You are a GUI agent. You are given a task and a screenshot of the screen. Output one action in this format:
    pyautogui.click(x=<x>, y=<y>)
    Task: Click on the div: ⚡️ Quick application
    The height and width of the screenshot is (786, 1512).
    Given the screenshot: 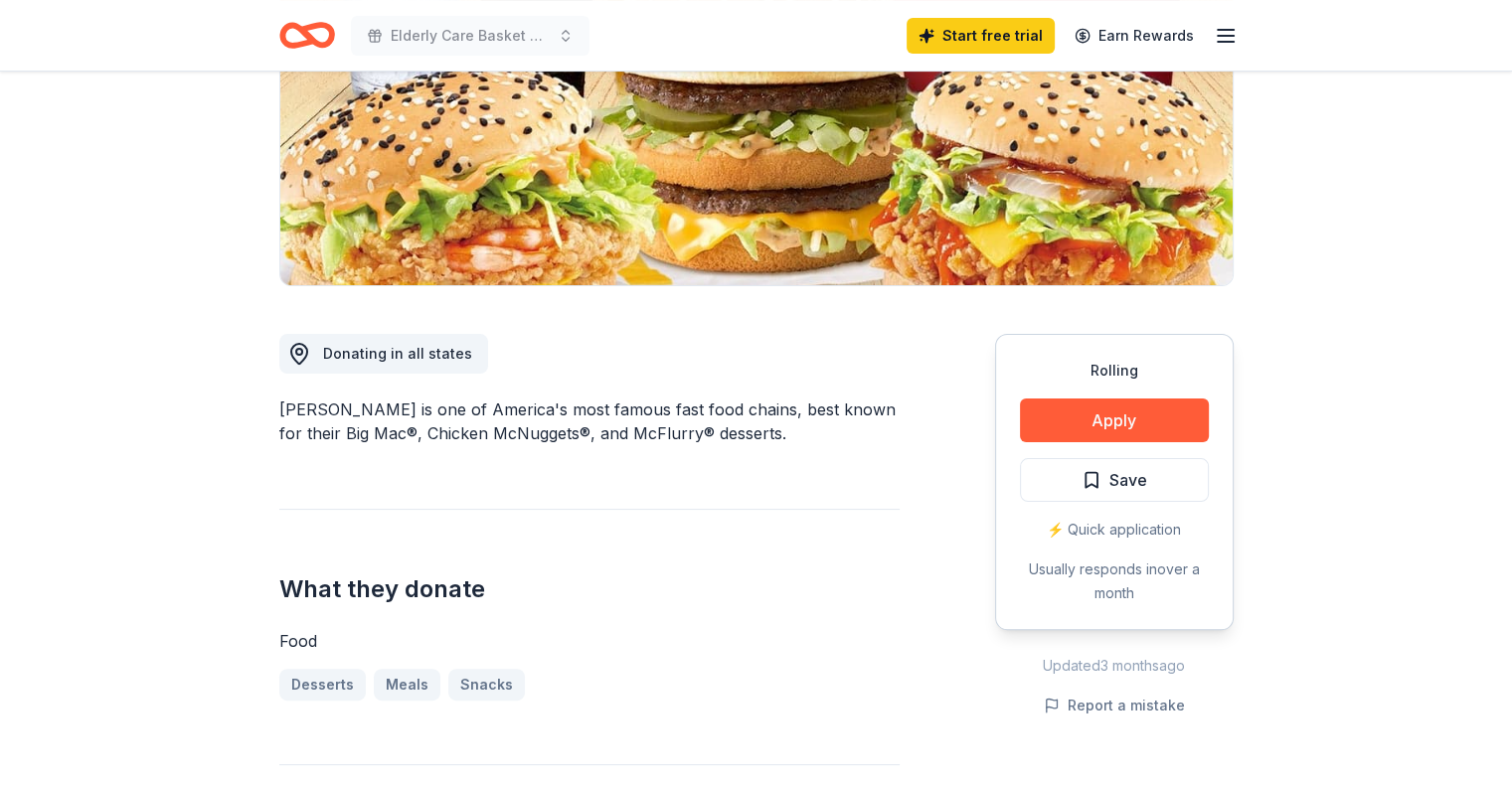 What is the action you would take?
    pyautogui.click(x=1114, y=530)
    